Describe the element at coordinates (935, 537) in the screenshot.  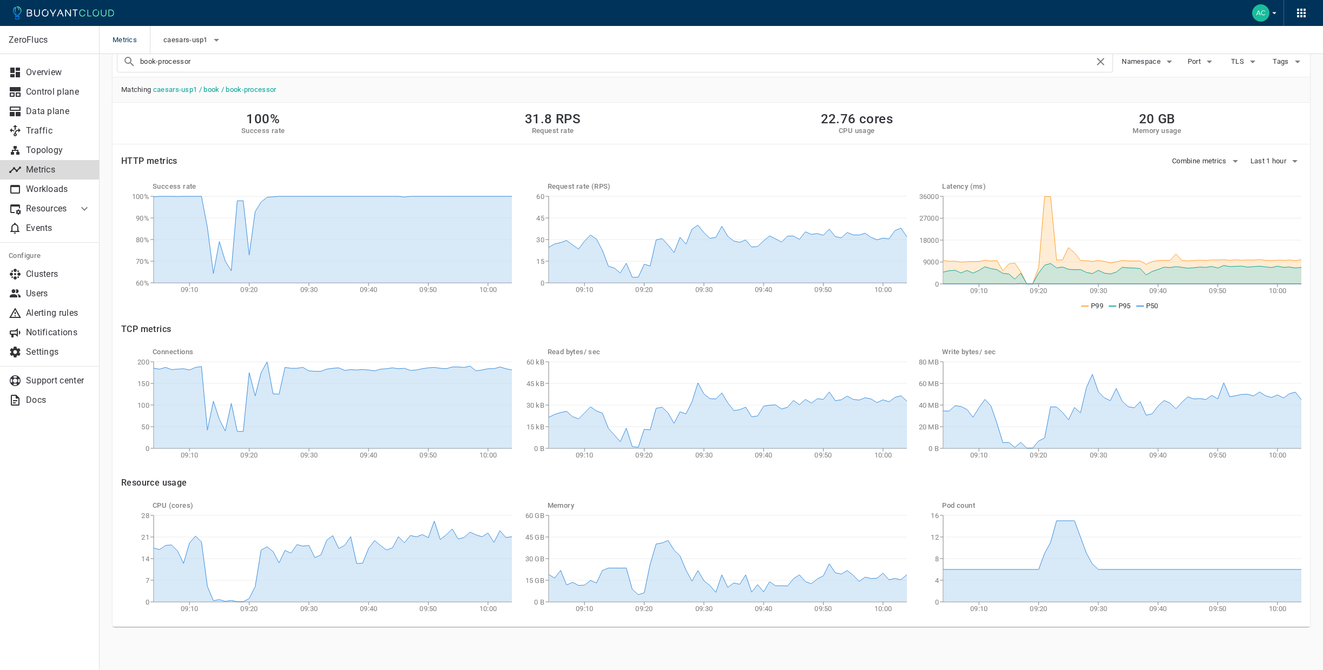
I see `tspan: 12` at that location.